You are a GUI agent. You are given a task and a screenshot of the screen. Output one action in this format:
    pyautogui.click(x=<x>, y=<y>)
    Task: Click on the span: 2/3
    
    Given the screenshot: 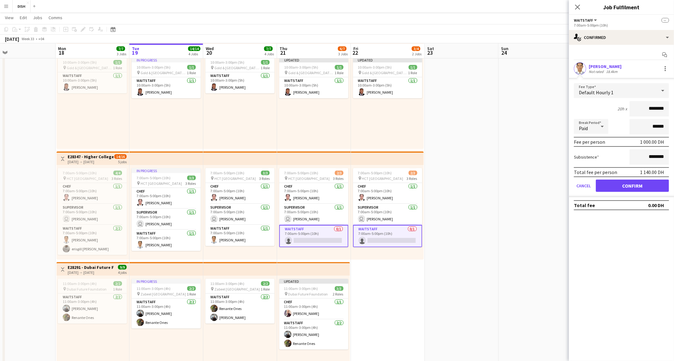 What is the action you would take?
    pyautogui.click(x=413, y=173)
    